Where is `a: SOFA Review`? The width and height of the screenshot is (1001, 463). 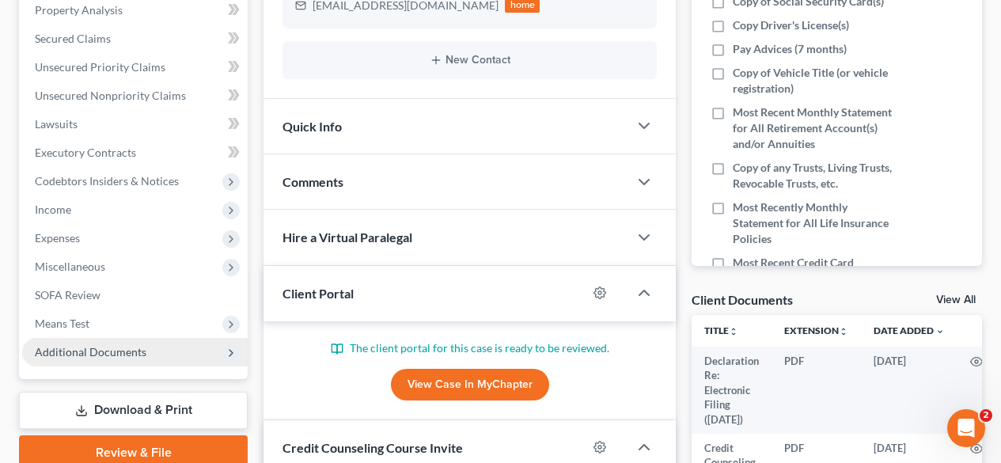
a: SOFA Review is located at coordinates (135, 295).